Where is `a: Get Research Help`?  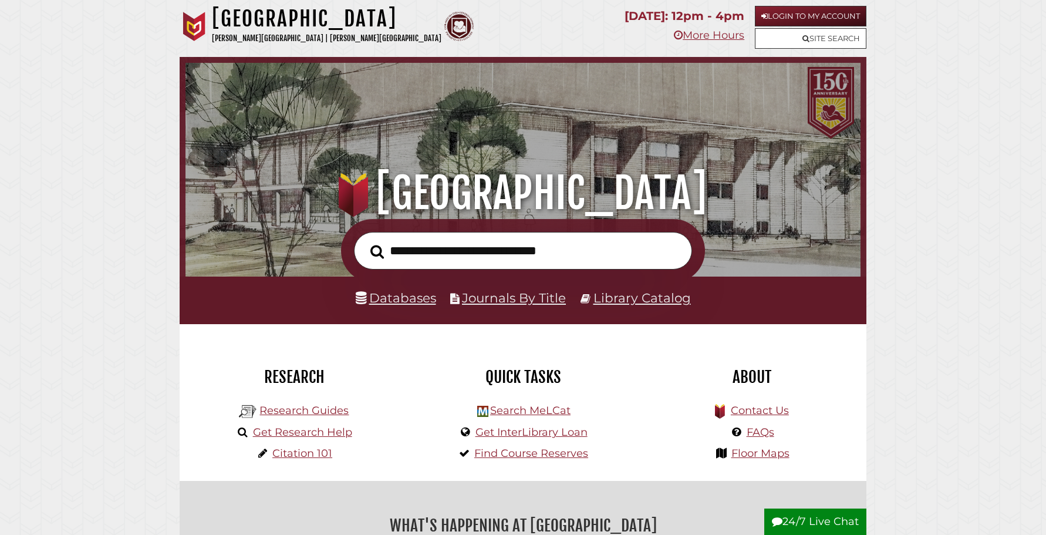 a: Get Research Help is located at coordinates (302, 432).